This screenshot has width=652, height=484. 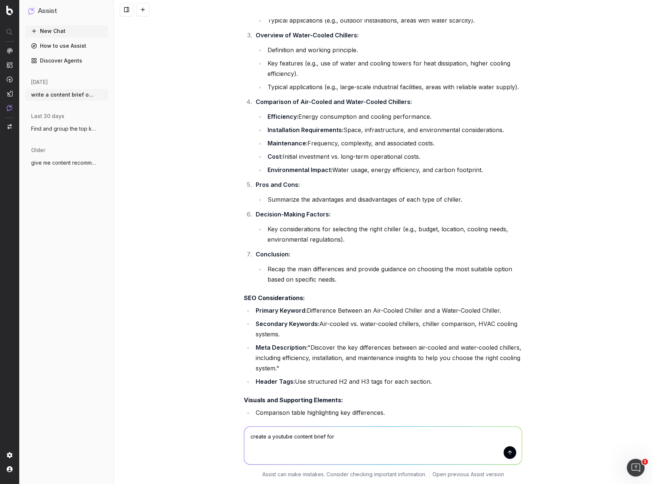 I want to click on strong: Environmental Impact:, so click(x=300, y=170).